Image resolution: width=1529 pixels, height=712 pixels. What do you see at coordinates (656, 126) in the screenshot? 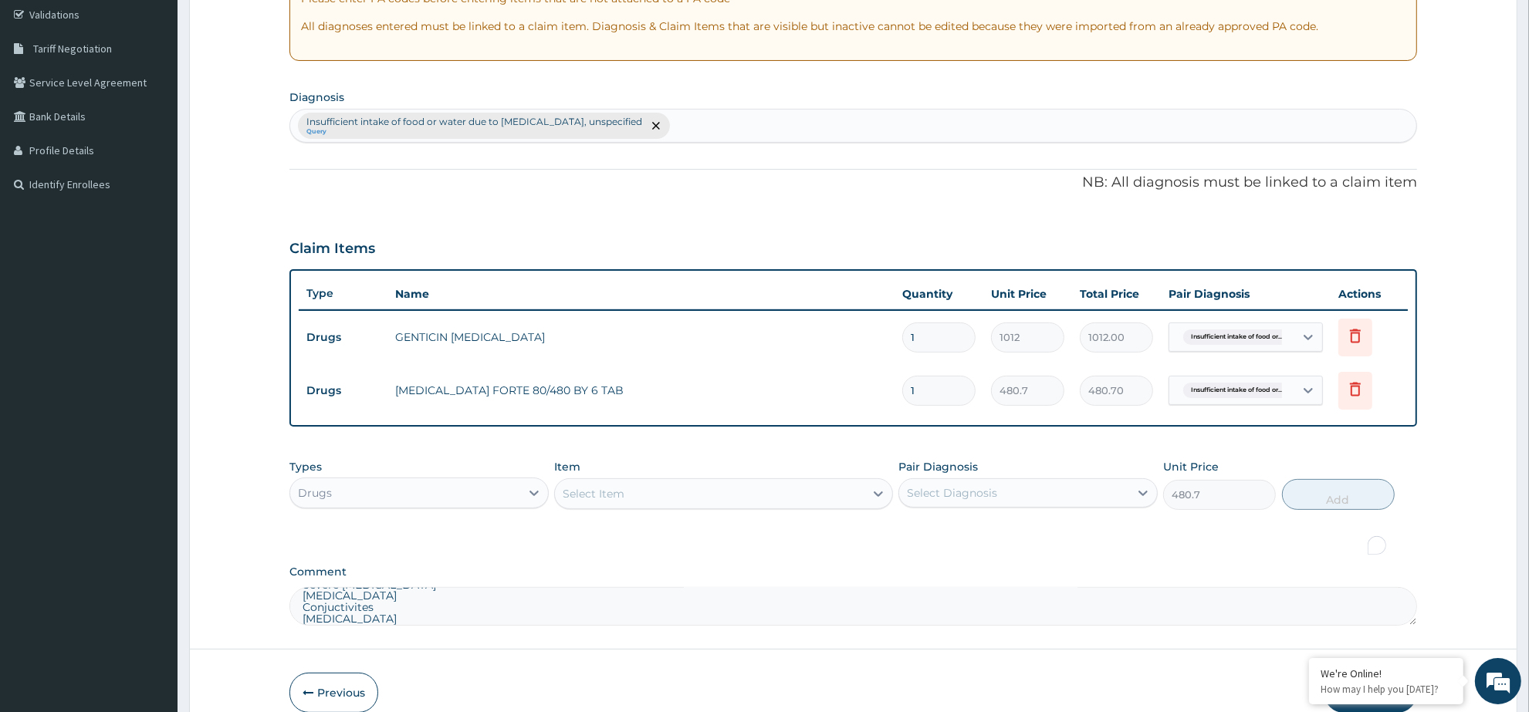
I see `span: remove selection option` at bounding box center [656, 126].